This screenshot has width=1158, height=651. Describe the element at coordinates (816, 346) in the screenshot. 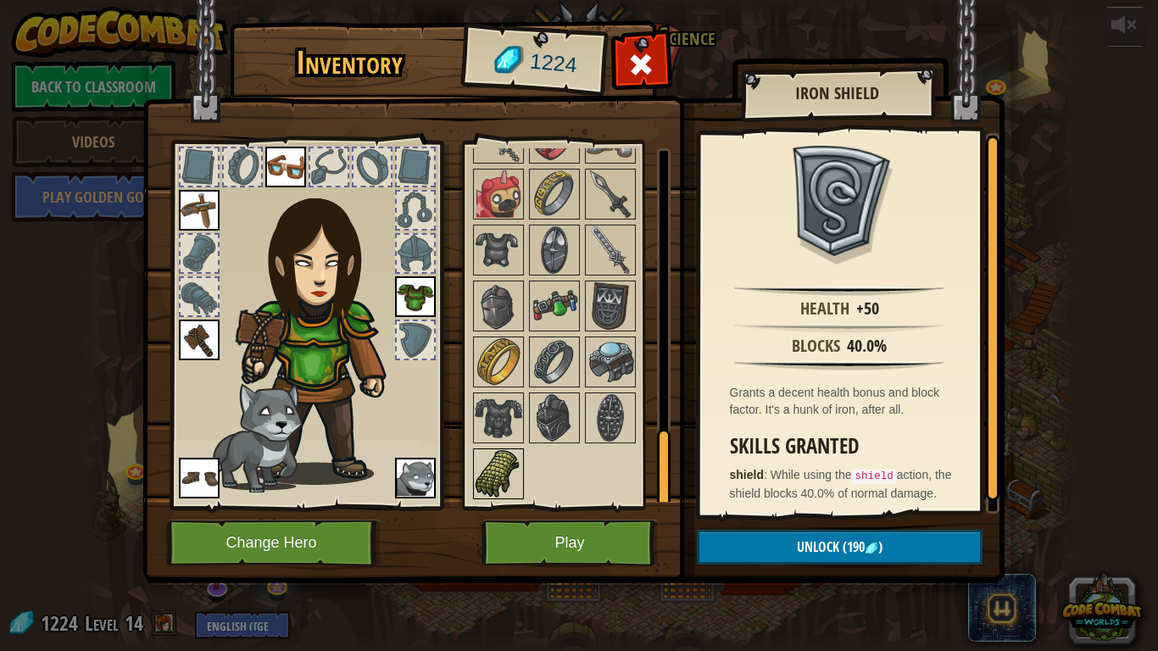

I see `div: Blocks` at that location.